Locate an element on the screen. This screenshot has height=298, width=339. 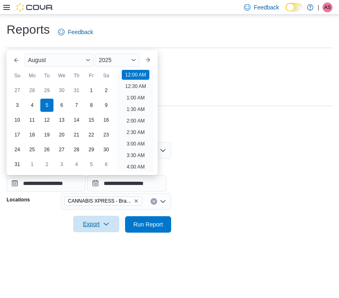
li: 12:00 AM is located at coordinates (135, 75).